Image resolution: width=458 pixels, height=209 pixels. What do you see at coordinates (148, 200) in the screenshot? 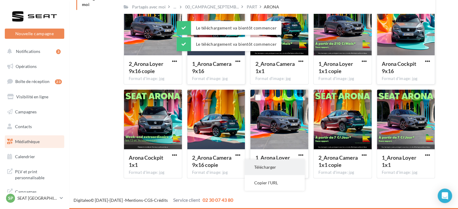
I see `a: CGS` at bounding box center [148, 200].